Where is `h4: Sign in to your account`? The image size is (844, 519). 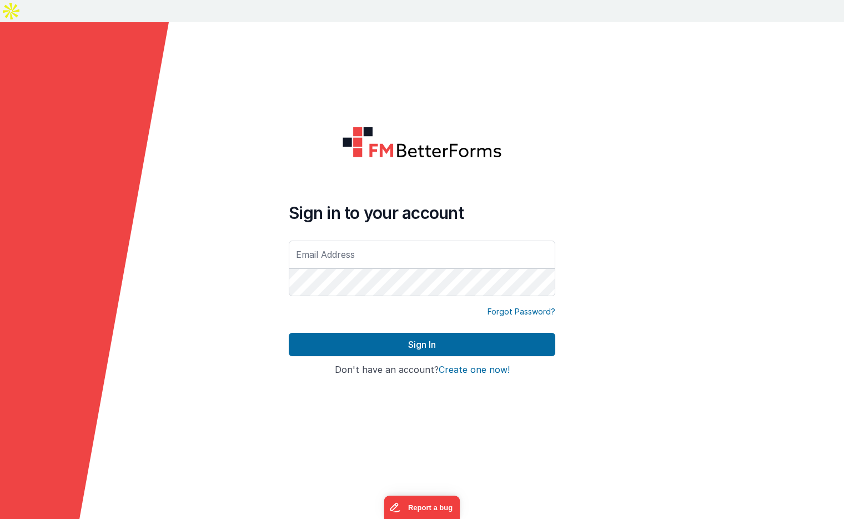 h4: Sign in to your account is located at coordinates (422, 213).